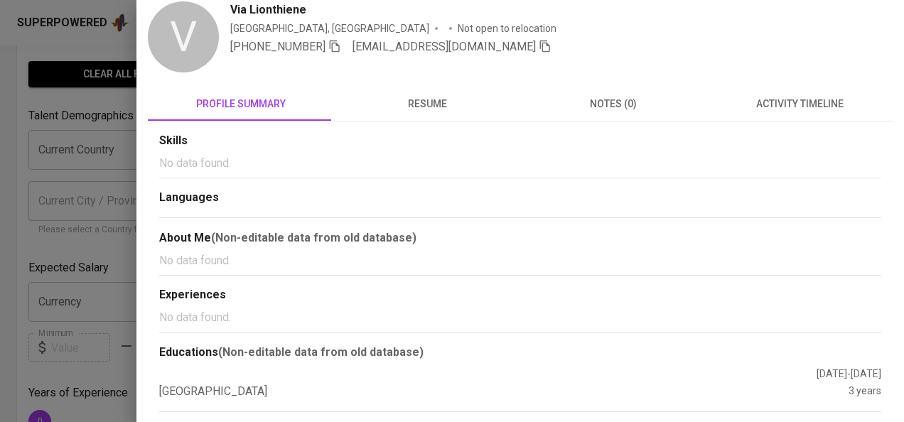  What do you see at coordinates (427, 104) in the screenshot?
I see `span: resume` at bounding box center [427, 104].